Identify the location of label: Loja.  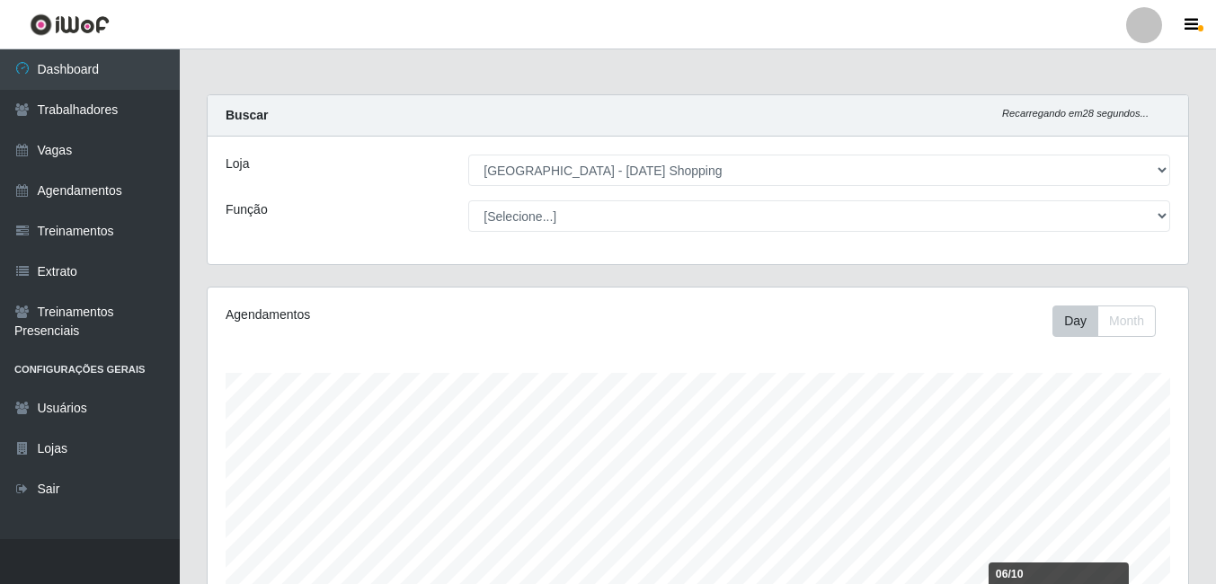
(237, 164).